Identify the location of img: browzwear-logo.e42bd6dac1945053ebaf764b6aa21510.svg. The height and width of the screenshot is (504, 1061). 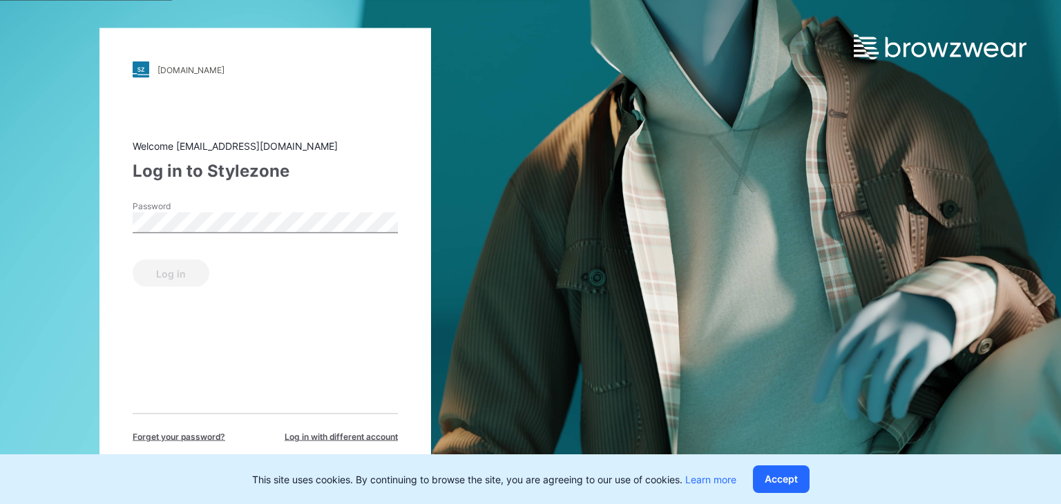
(940, 47).